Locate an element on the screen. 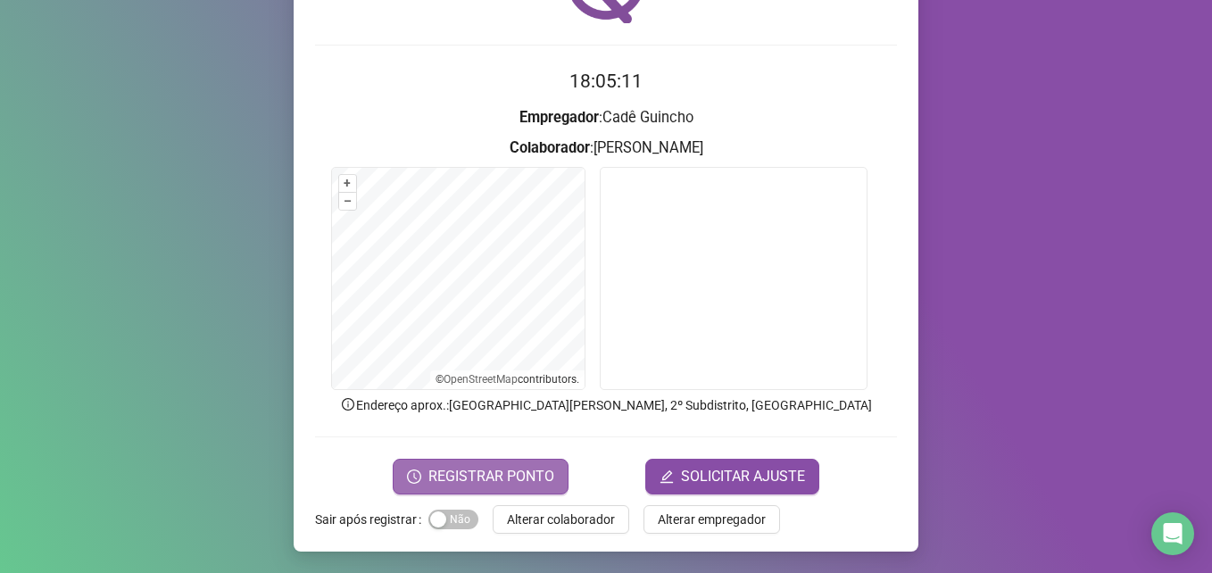 The width and height of the screenshot is (1212, 573). span: Alterar colaborador is located at coordinates (561, 520).